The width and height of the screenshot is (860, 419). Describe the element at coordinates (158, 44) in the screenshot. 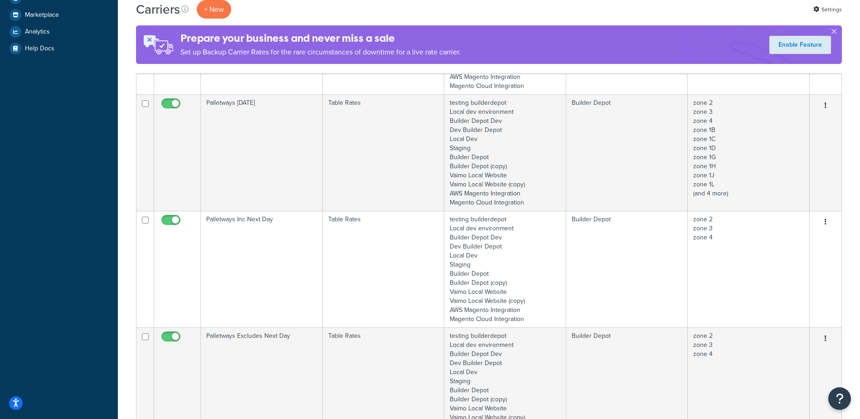

I see `img: ad-rules-rateshop-fe6ec290ccb7230408bd80ed9643f0289d75e0ffd9eb532fc0e269fcd187b520.png` at that location.